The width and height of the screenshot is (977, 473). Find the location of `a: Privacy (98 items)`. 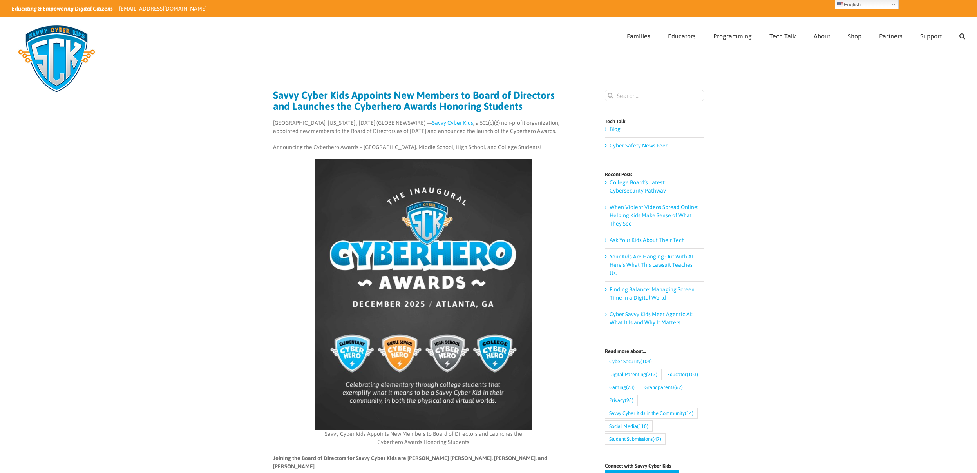

a: Privacy (98 items) is located at coordinates (621, 400).